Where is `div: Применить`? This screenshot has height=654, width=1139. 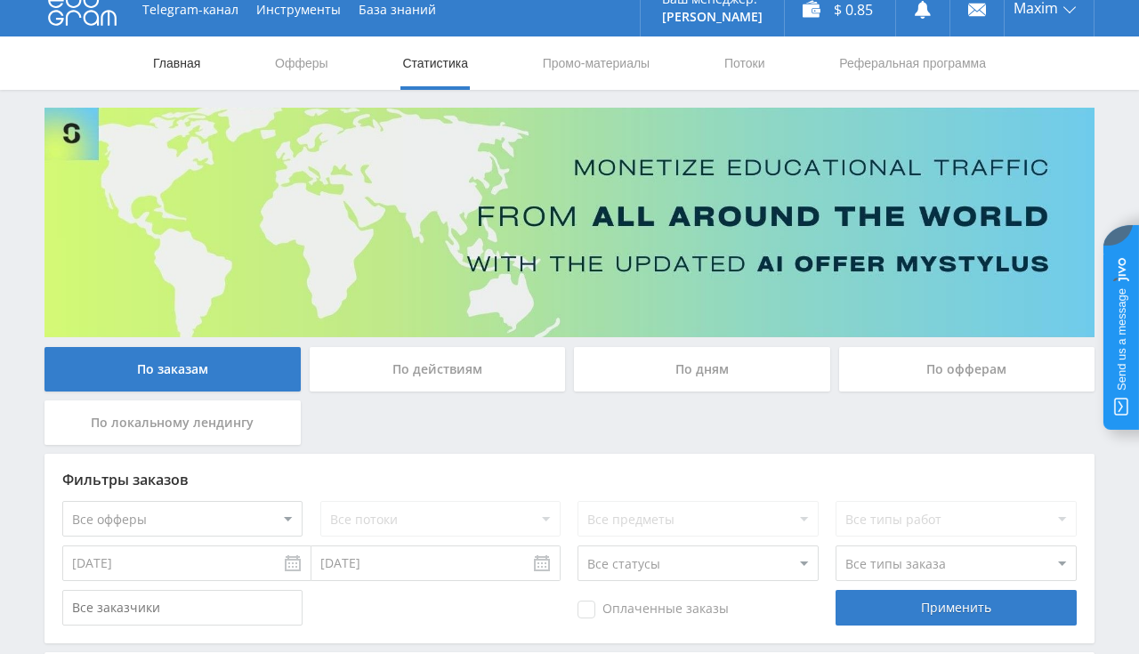
div: Применить is located at coordinates (956, 608).